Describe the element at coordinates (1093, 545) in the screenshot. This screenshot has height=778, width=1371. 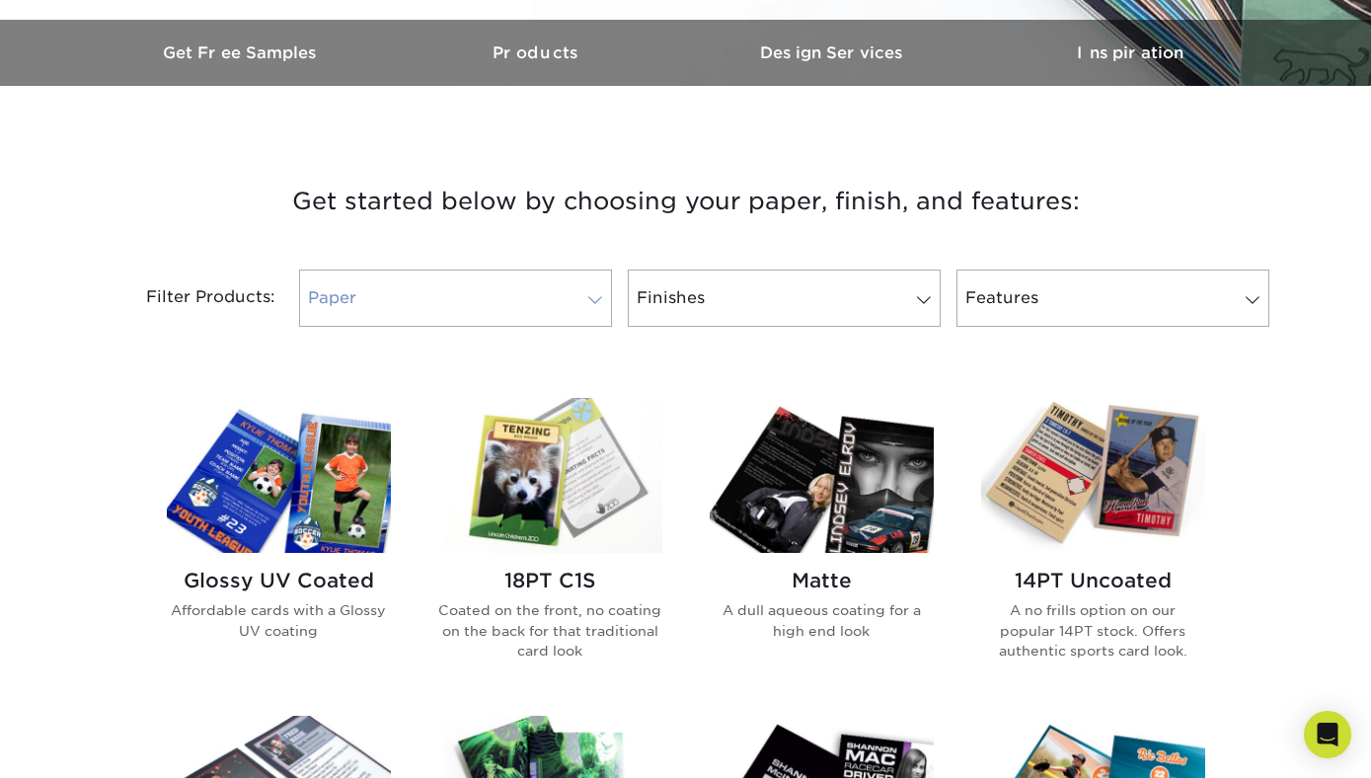
I see `a: 14PT Uncoated Trading Cards 14PT Uncoated A no frills option on our popular 14PT stock. Offers au...` at that location.